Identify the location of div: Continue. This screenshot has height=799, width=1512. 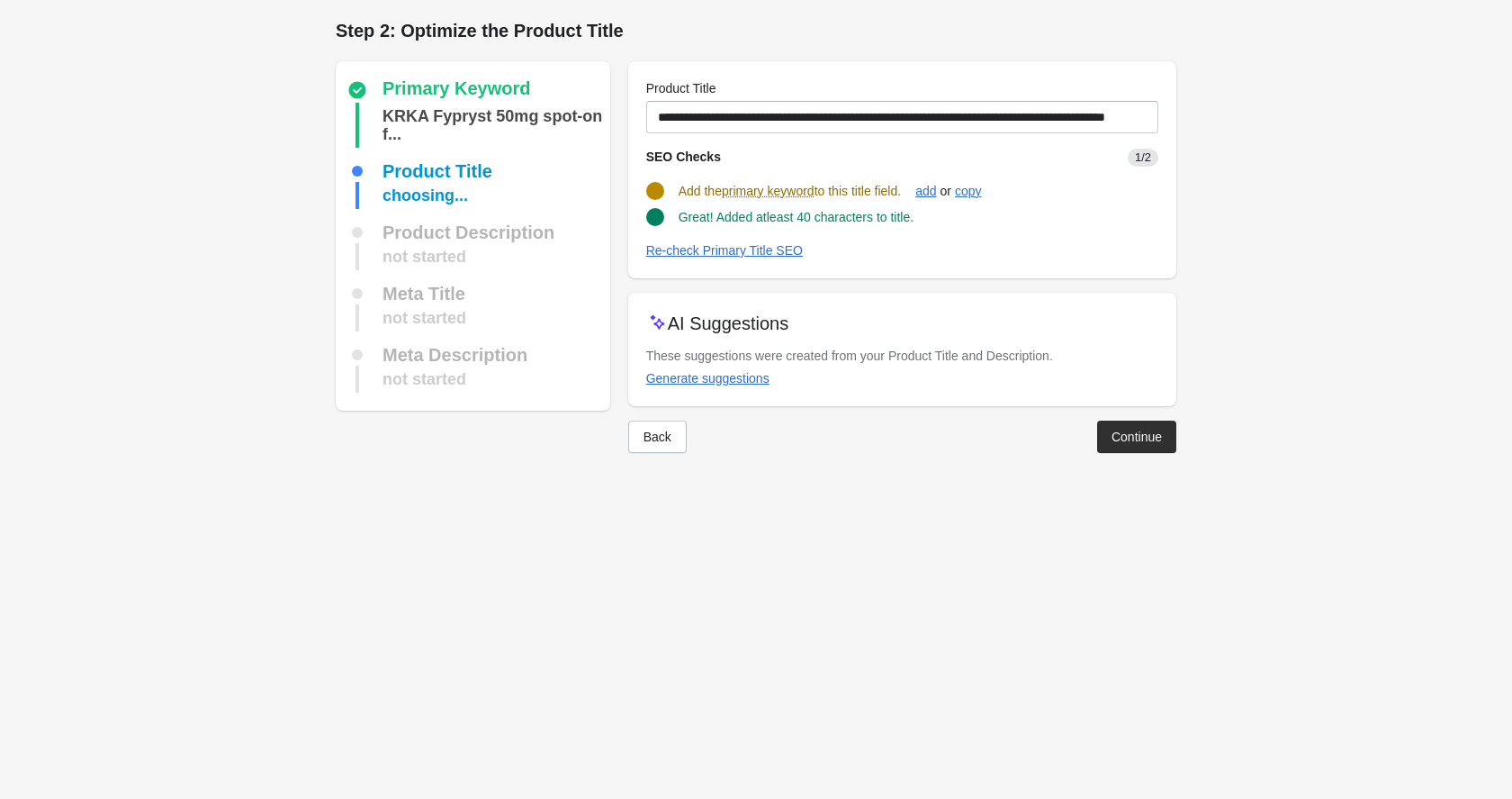
(1137, 436).